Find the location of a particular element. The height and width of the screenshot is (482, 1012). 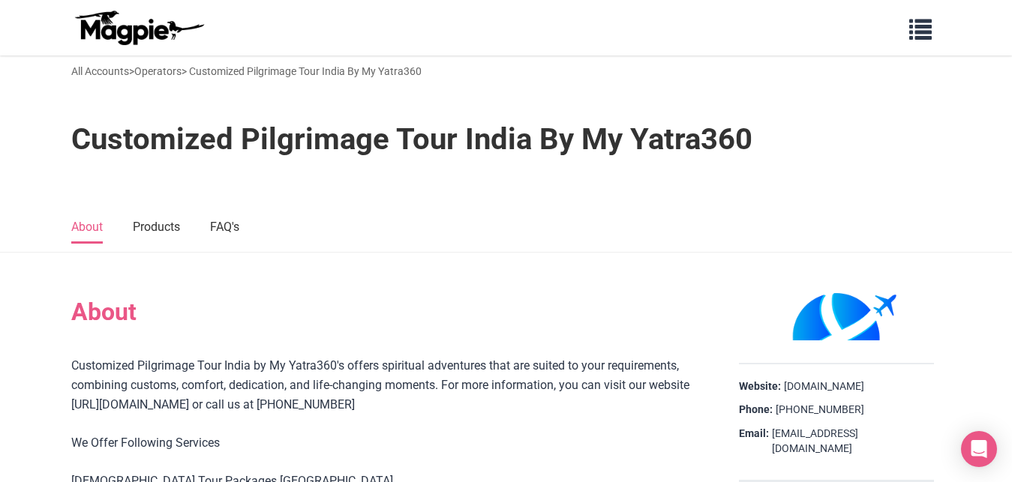

h1: Customized Pilgrimage Tour India By My Yatra360 is located at coordinates (412, 140).